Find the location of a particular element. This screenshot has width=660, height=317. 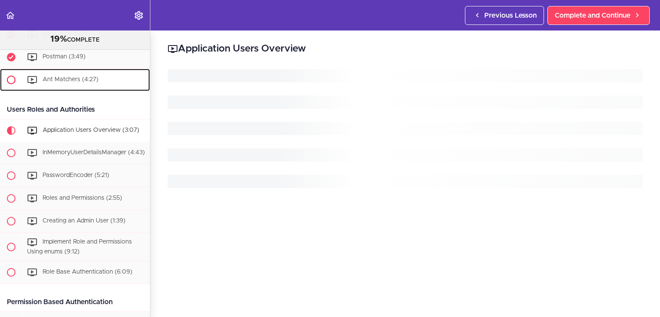

h2: Application Users Overview is located at coordinates (405, 49).